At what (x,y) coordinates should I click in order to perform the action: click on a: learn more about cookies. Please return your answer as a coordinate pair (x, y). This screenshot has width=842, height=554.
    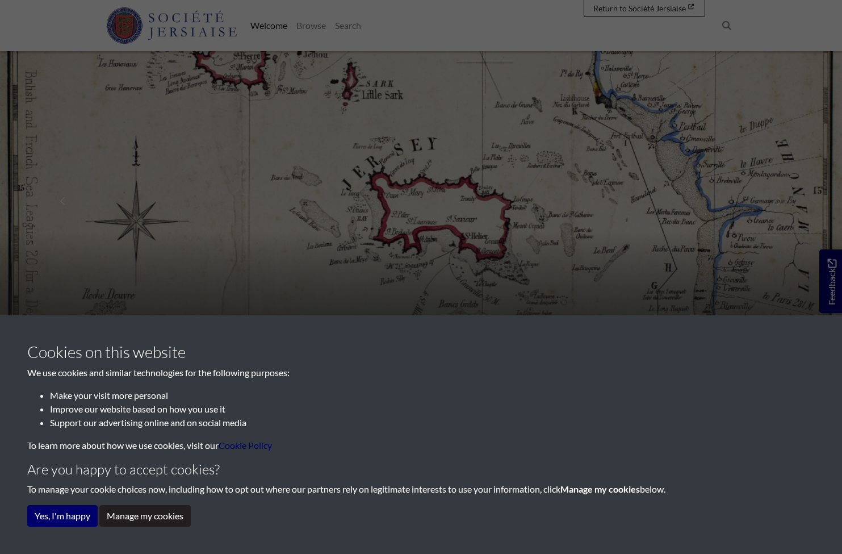
    Looking at the image, I should click on (245, 445).